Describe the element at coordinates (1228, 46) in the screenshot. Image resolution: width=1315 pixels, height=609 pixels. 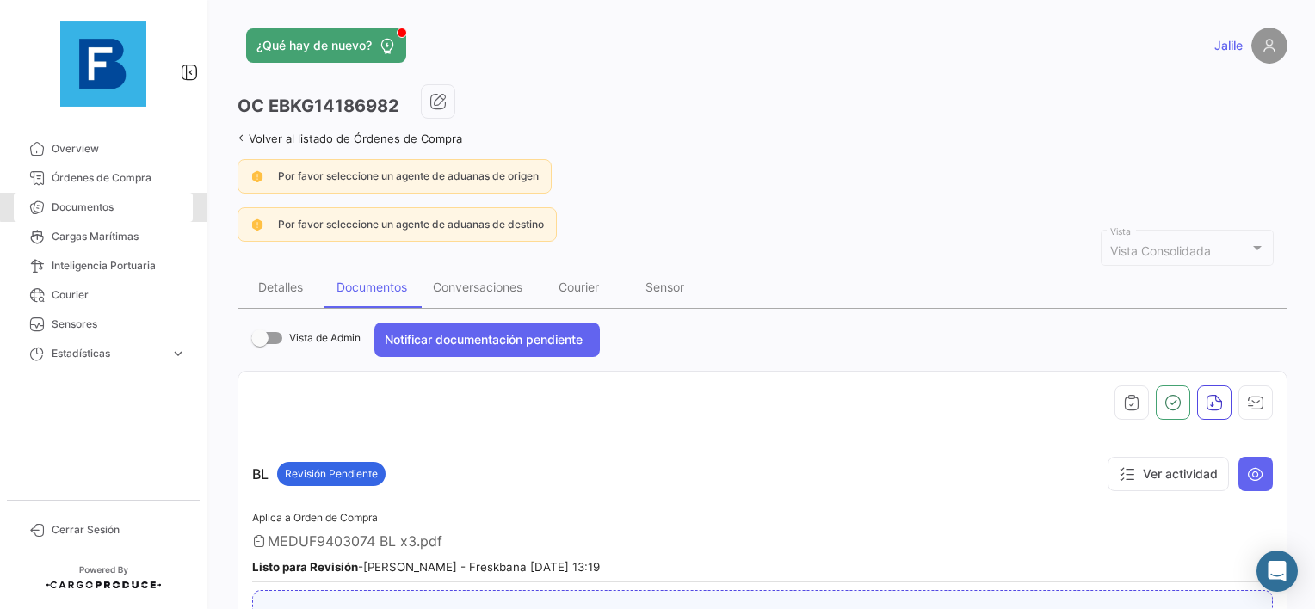
I see `span: Jalile` at that location.